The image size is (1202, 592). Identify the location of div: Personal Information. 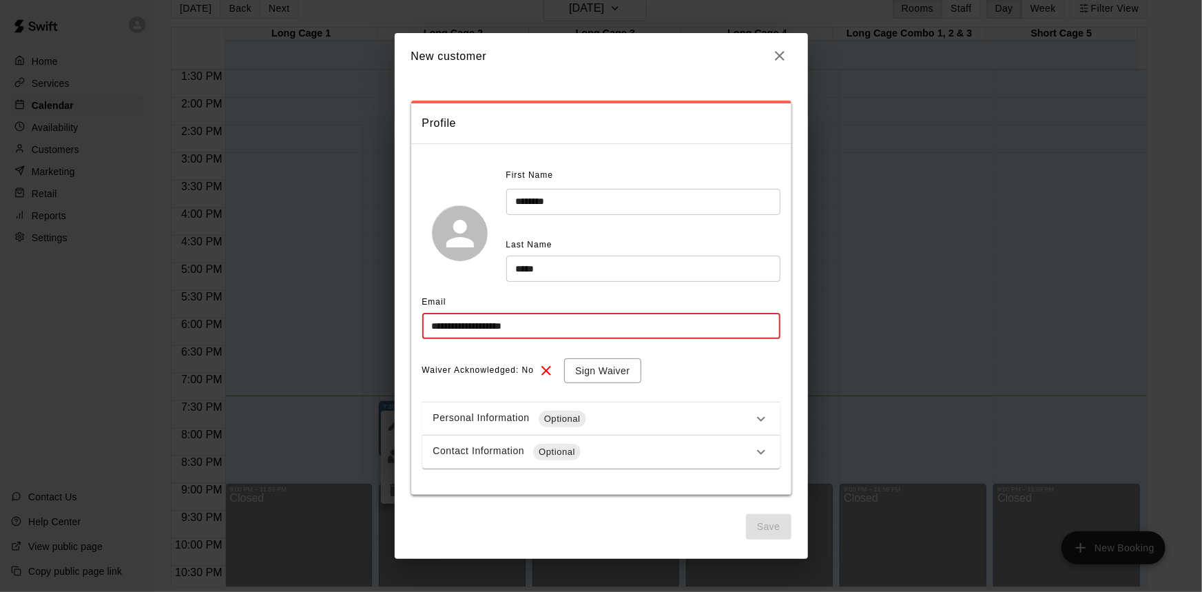
(593, 419).